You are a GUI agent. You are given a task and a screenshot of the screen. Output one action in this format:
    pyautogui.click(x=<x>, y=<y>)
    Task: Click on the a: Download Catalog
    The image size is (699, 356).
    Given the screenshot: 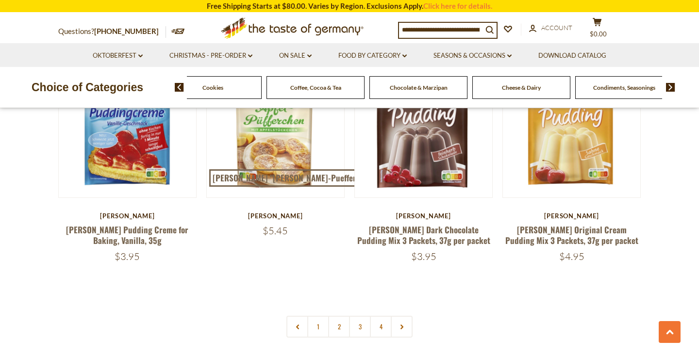 What is the action you would take?
    pyautogui.click(x=573, y=56)
    